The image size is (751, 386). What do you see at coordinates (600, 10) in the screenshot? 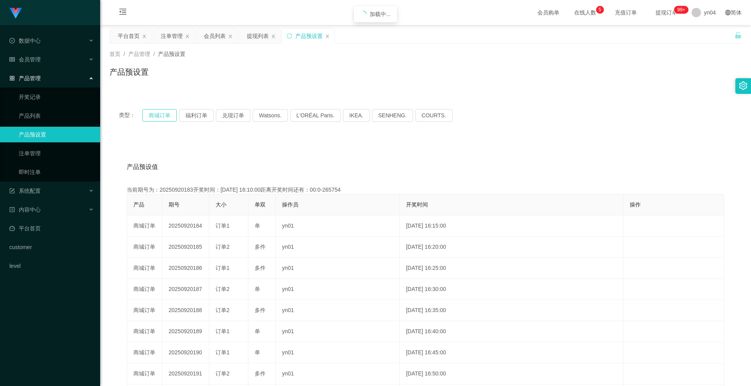
I see `p: 5` at bounding box center [600, 10].